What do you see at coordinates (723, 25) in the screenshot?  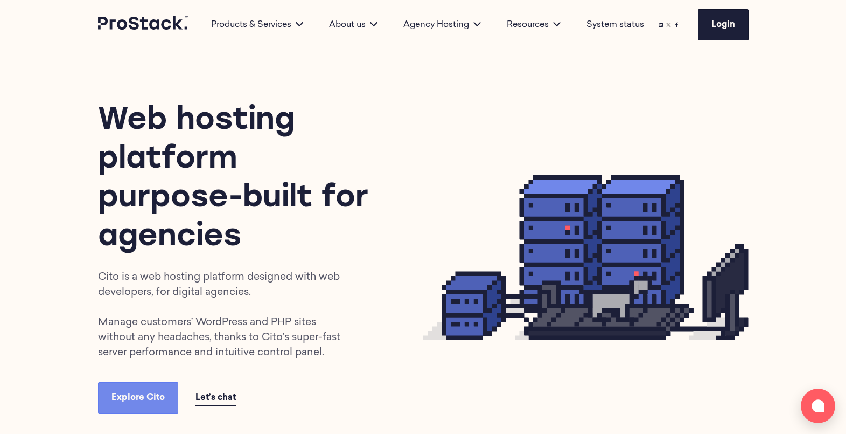 I see `span: Login` at bounding box center [723, 25].